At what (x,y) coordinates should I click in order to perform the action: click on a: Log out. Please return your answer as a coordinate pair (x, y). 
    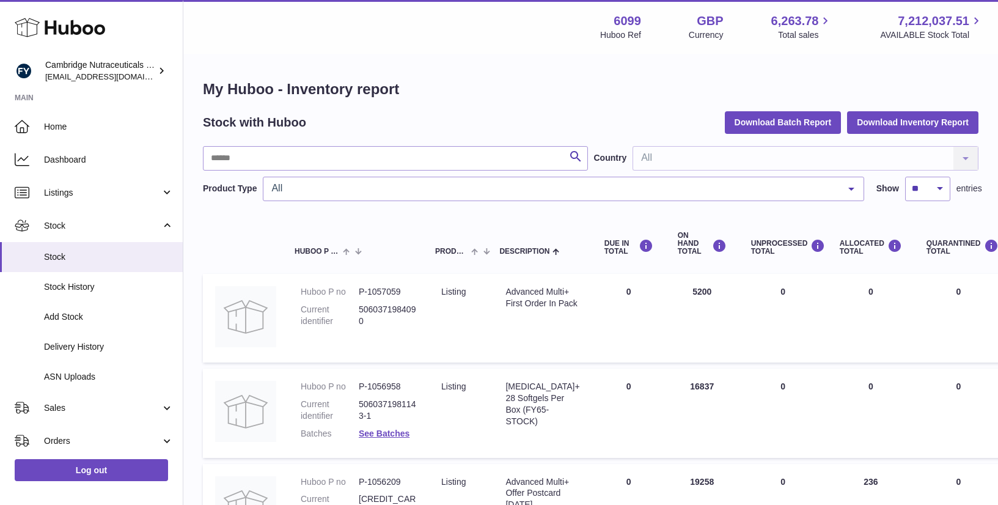
    Looking at the image, I should click on (91, 470).